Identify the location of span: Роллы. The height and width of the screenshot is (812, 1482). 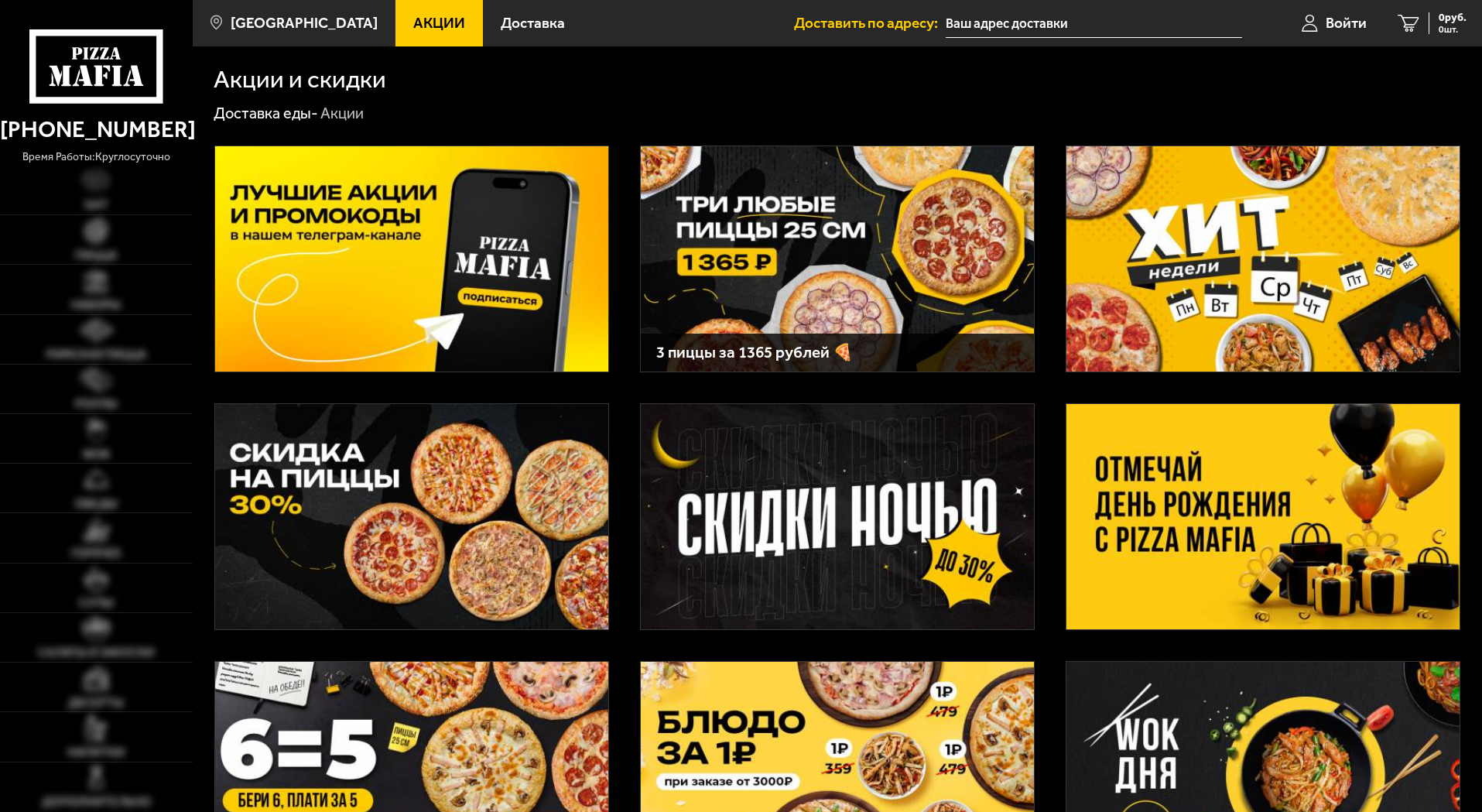
(96, 404).